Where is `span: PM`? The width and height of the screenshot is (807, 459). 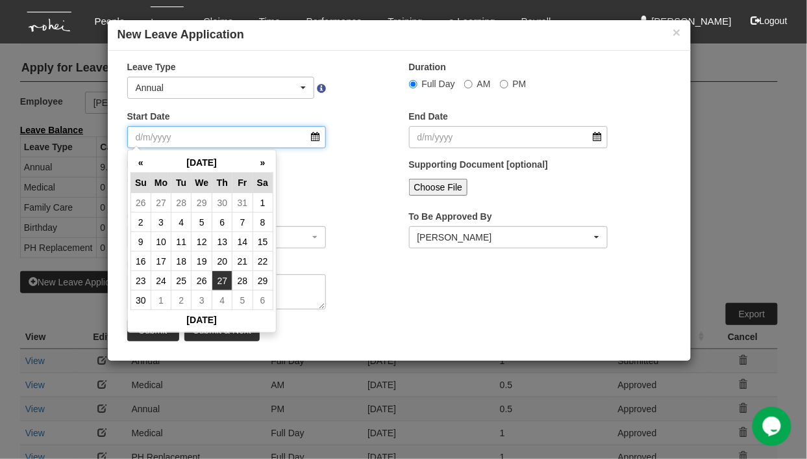
span: PM is located at coordinates (520, 84).